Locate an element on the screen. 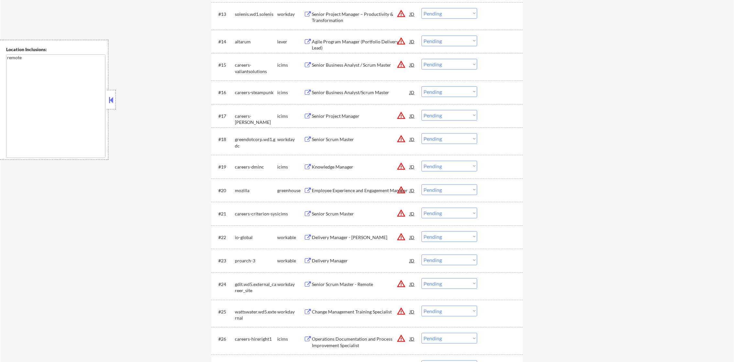  div: #23 is located at coordinates (224, 261).